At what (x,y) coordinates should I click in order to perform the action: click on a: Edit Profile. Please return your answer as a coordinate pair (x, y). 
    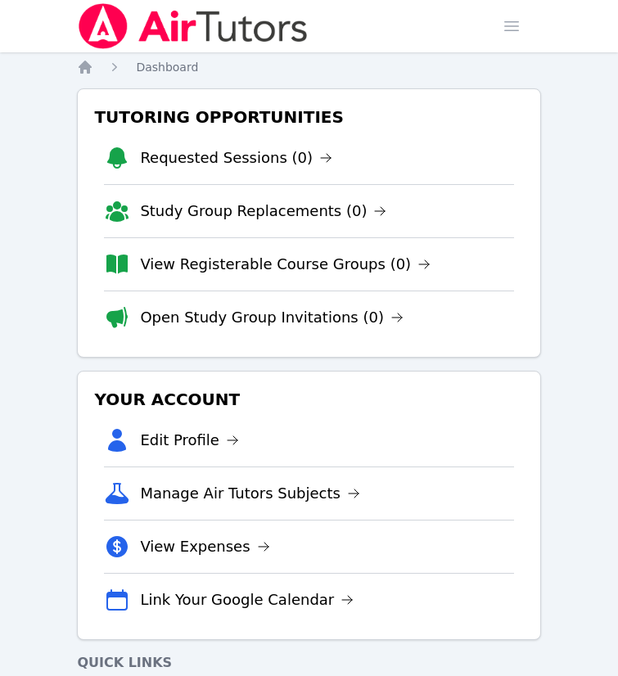
    Looking at the image, I should click on (189, 440).